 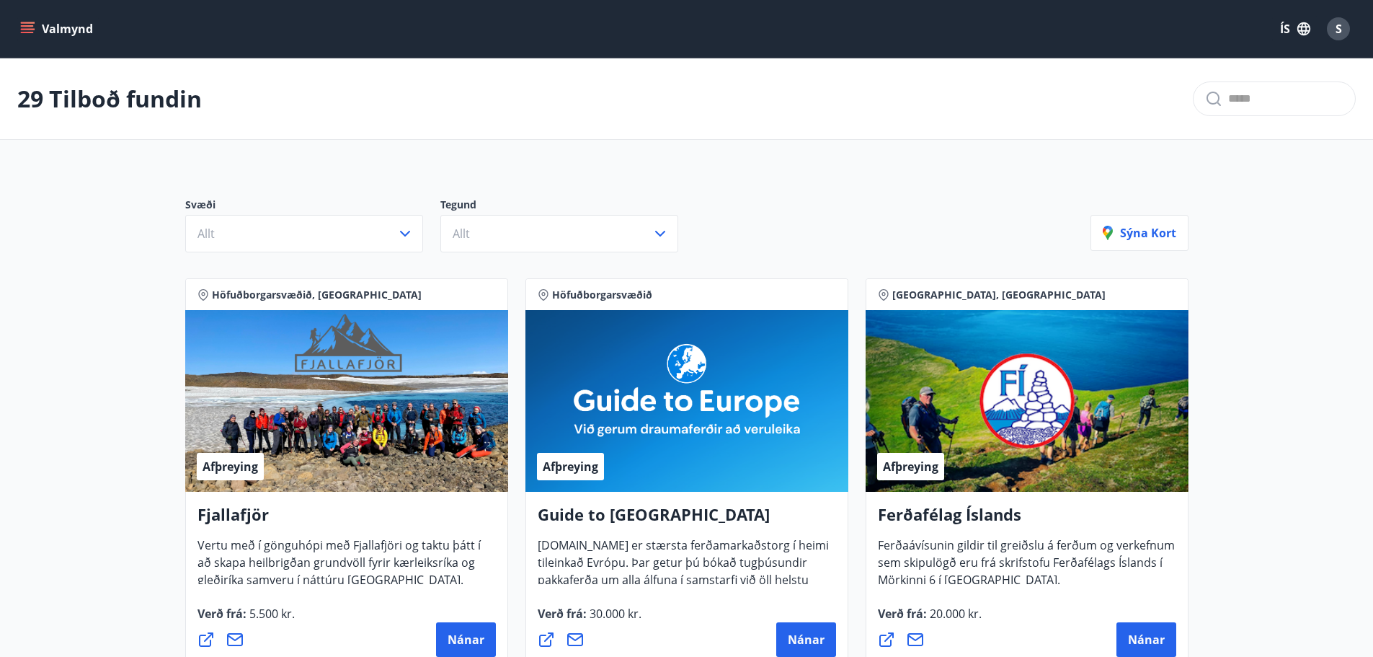 What do you see at coordinates (568, 206) in the screenshot?
I see `p: Tegund` at bounding box center [568, 206].